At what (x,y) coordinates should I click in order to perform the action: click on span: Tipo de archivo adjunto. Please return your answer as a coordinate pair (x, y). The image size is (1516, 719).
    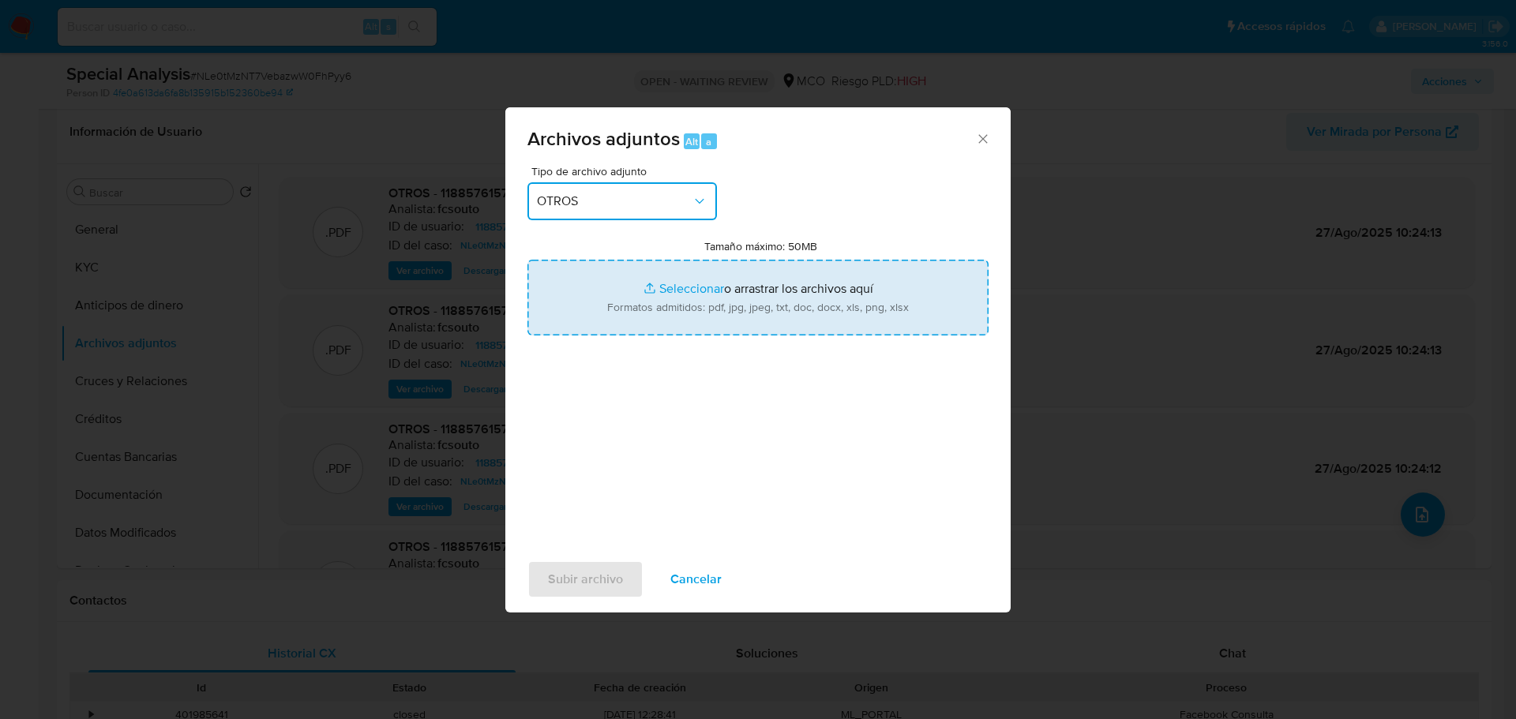
    Looking at the image, I should click on (626, 171).